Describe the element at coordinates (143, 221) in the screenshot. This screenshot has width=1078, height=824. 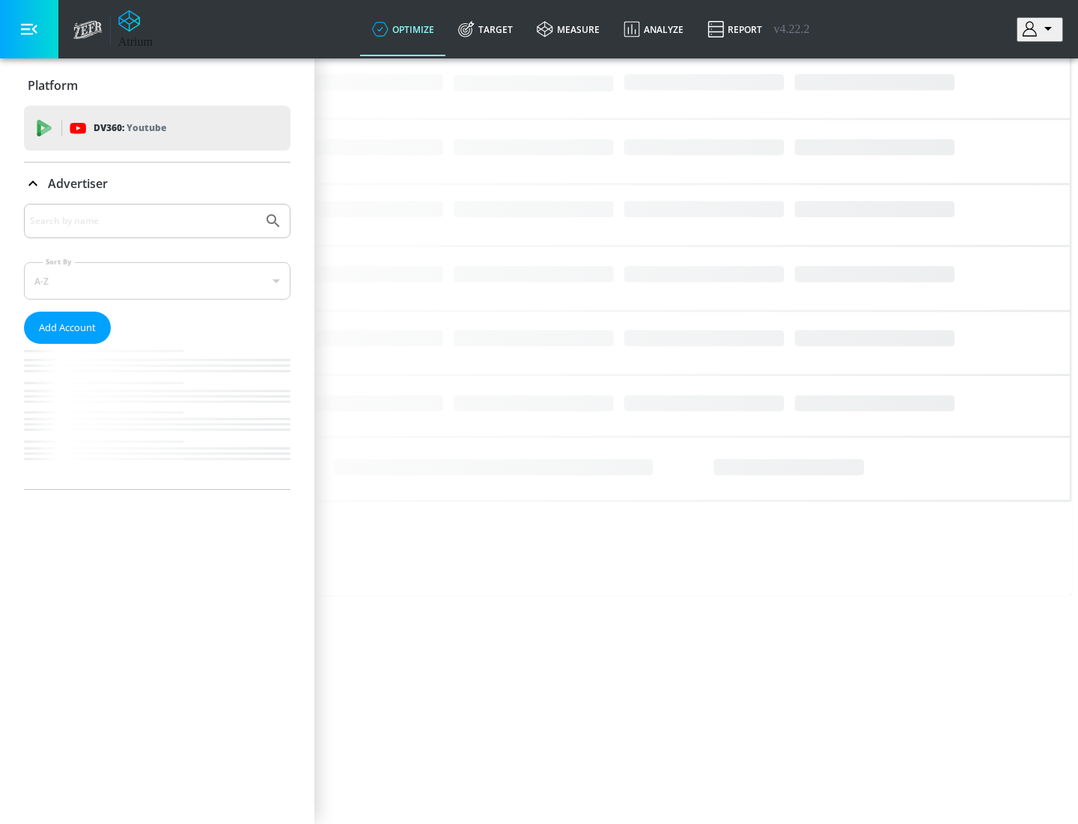
I see `input: Search by name` at that location.